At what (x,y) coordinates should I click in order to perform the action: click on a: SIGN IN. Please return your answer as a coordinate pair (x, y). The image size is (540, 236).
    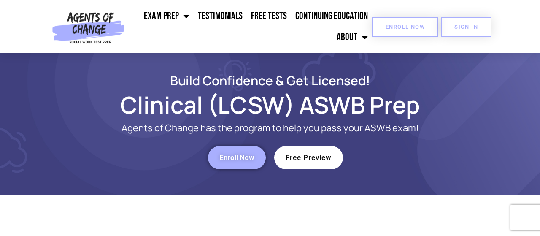
    Looking at the image, I should click on (466, 27).